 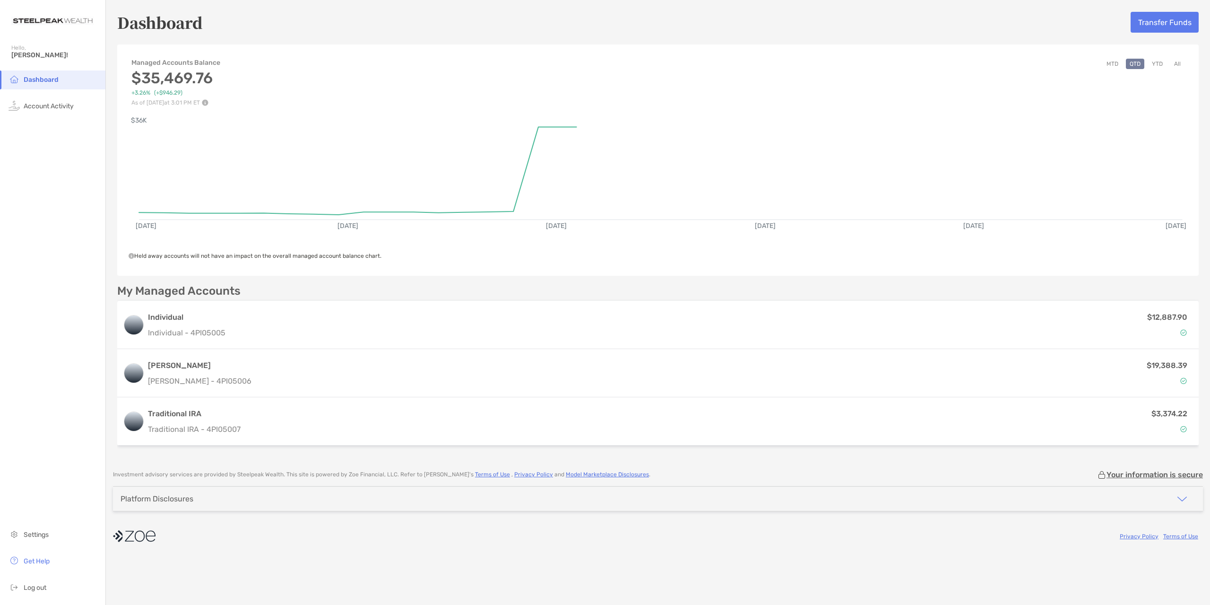 I want to click on h3: Individual, so click(x=187, y=317).